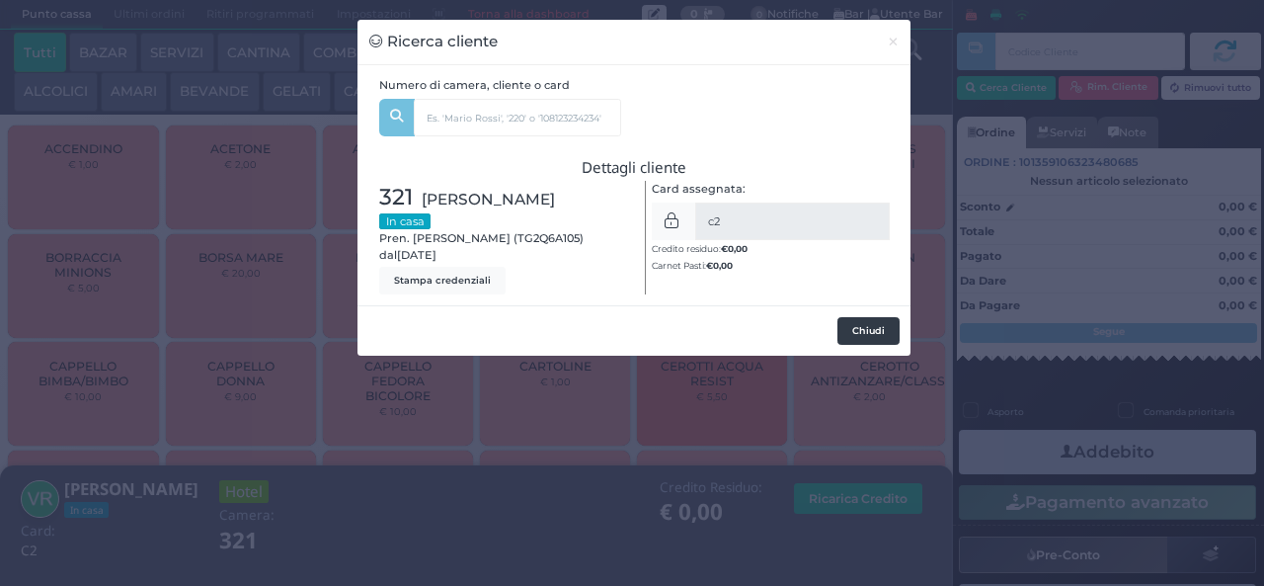  I want to click on small: In casa, so click(405, 221).